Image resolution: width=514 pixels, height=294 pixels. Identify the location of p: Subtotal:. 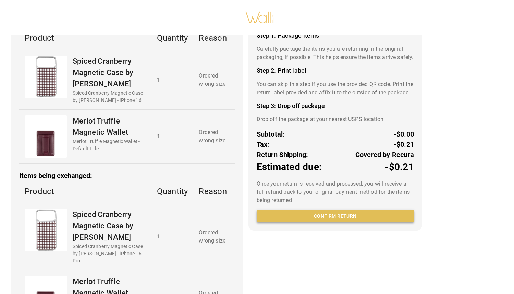
(271, 134).